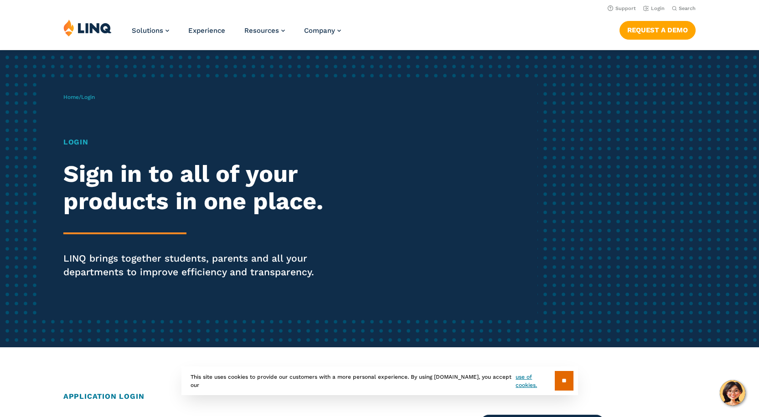  I want to click on span: Search, so click(687, 8).